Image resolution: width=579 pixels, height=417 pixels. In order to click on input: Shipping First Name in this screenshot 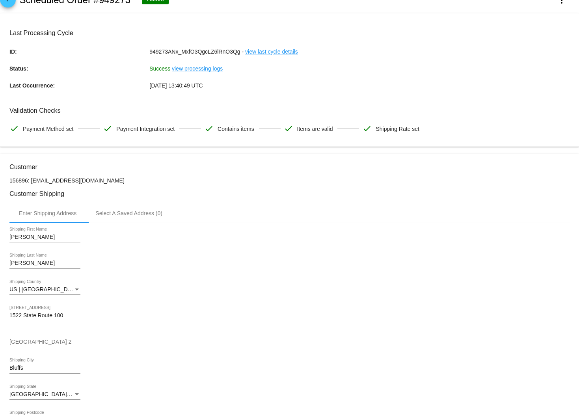, I will do `click(45, 237)`.